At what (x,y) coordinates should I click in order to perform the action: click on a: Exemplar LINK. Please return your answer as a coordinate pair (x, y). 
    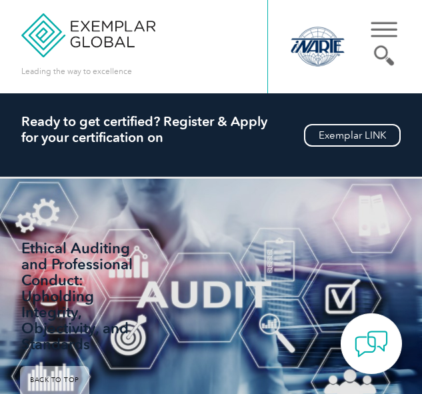
    Looking at the image, I should click on (352, 135).